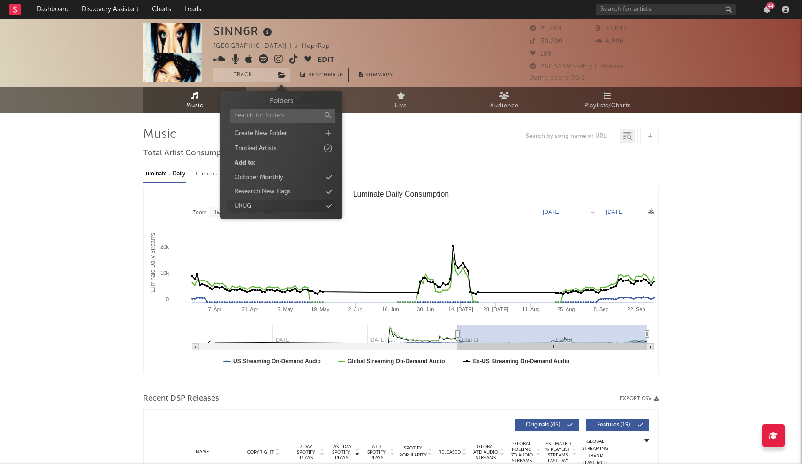 The image size is (802, 464). I want to click on a: Live, so click(401, 99).